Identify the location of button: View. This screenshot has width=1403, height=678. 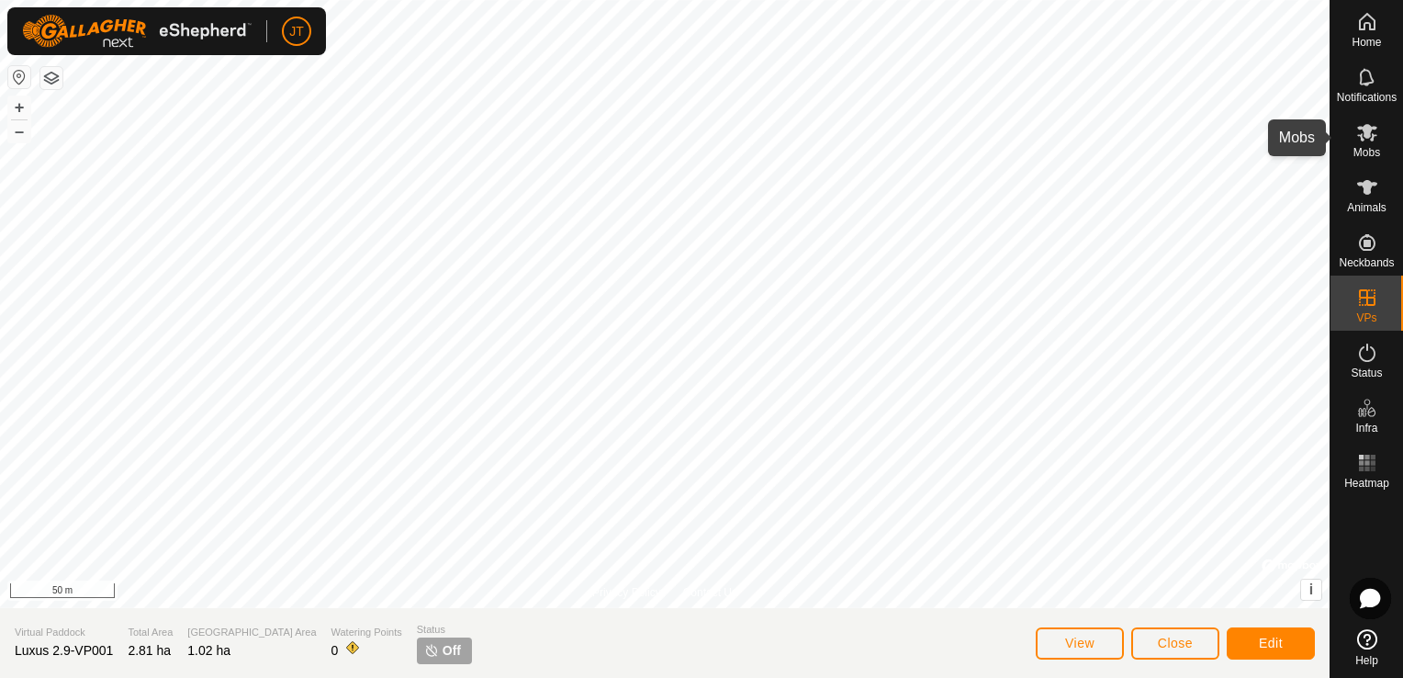
(1080, 643).